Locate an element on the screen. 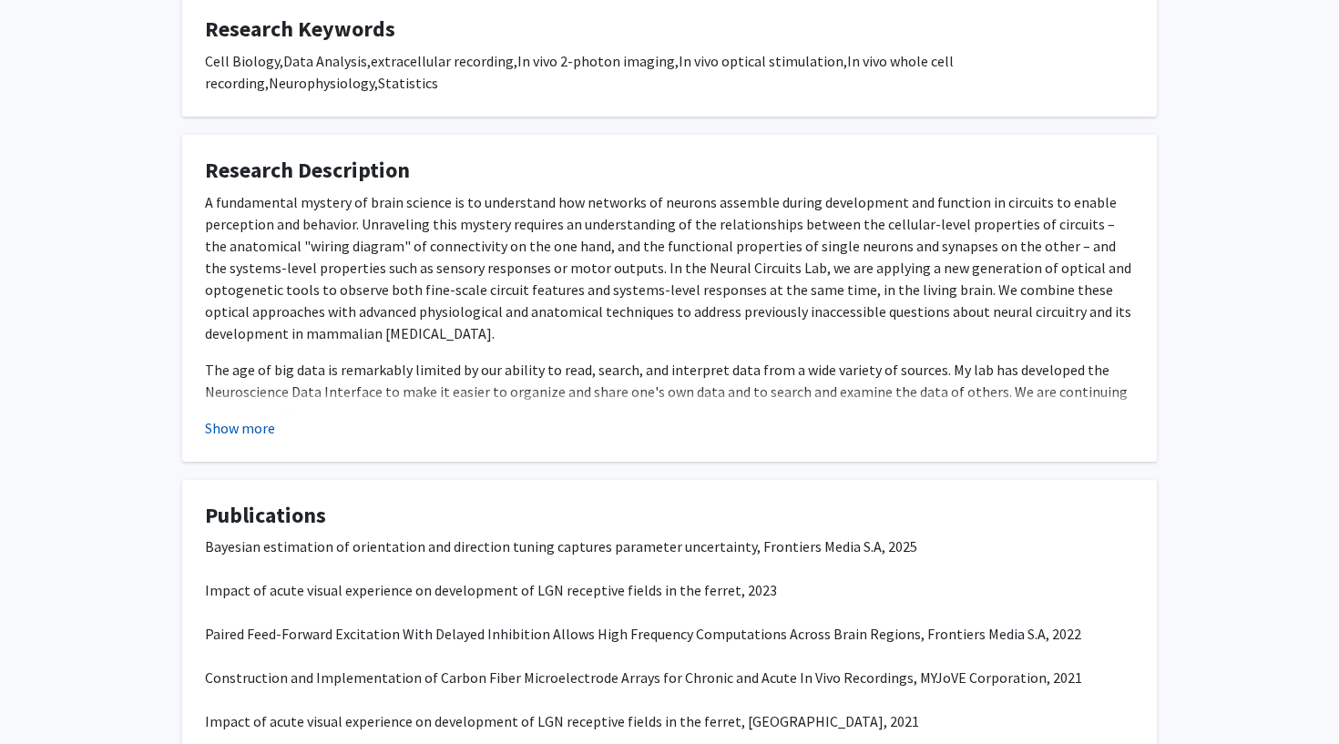  span: Impact of acute visual experience on development of LGN receptive fields in the ferret, [GEOGRAPH... is located at coordinates (562, 721).